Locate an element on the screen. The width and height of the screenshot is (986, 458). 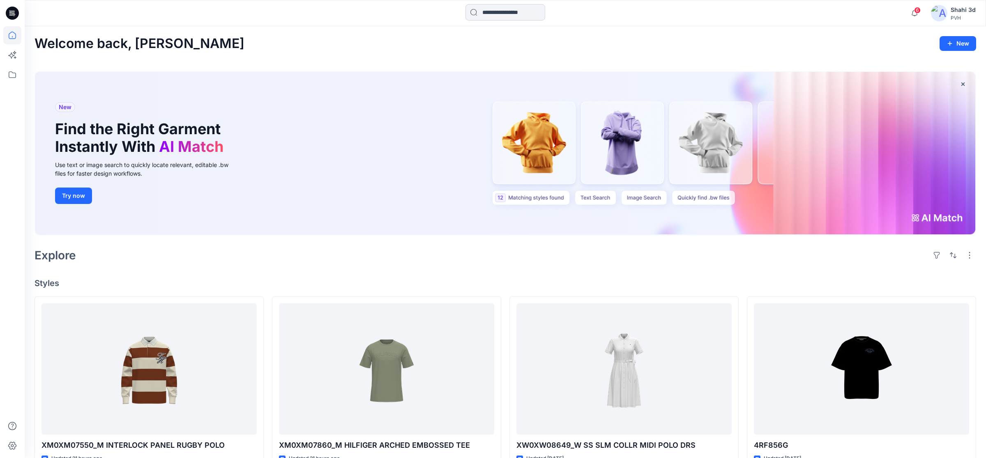
span: 6 is located at coordinates (917, 10).